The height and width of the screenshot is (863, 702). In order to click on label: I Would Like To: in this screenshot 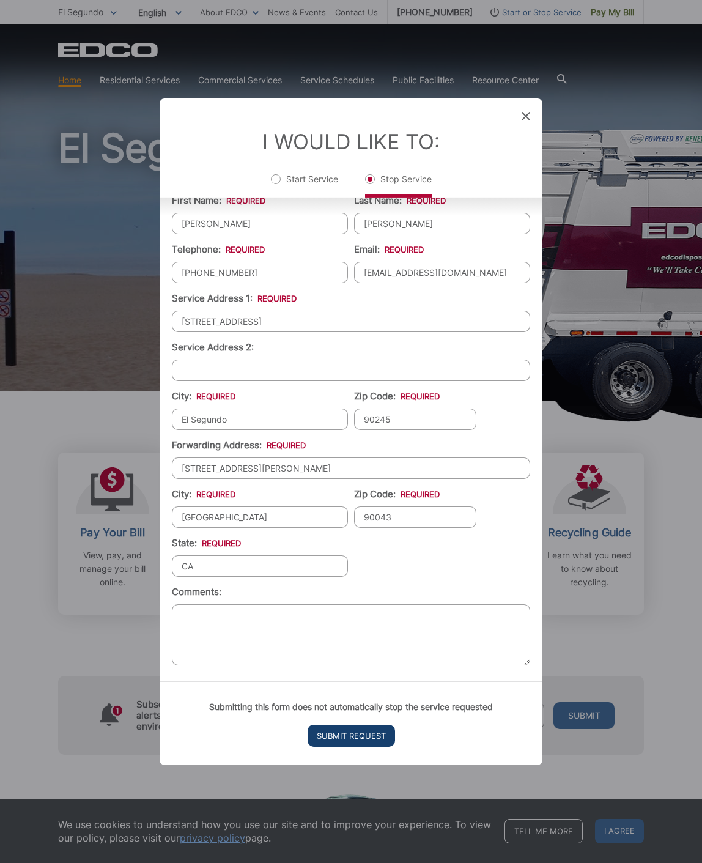, I will do `click(351, 141)`.